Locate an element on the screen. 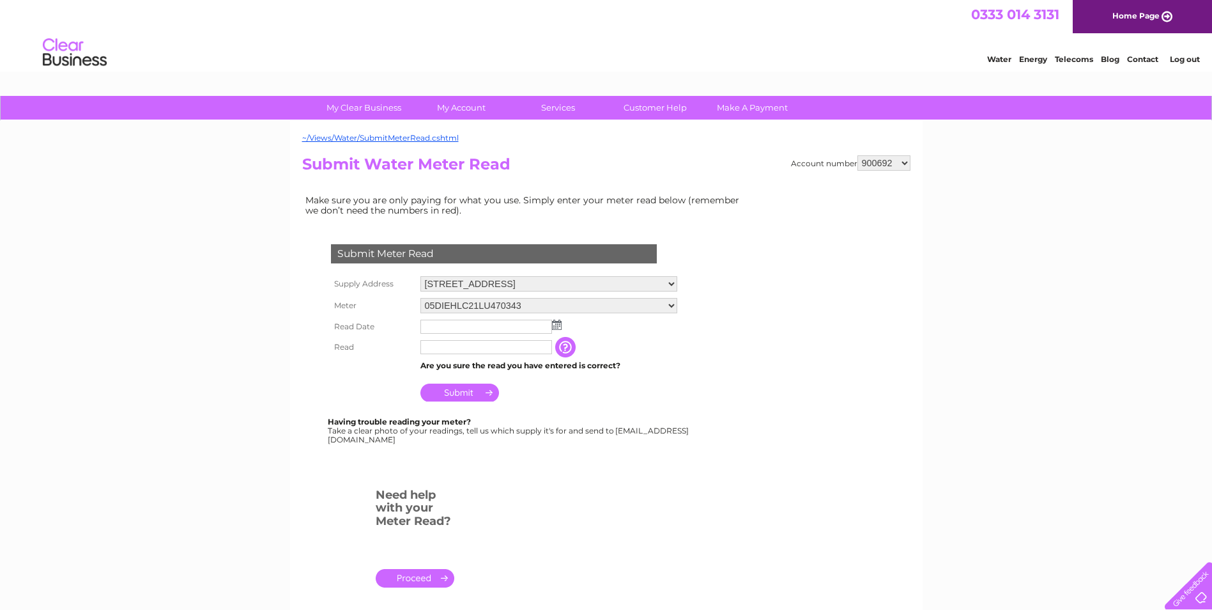 The width and height of the screenshot is (1212, 610). div: Submit Meter Read is located at coordinates (494, 254).